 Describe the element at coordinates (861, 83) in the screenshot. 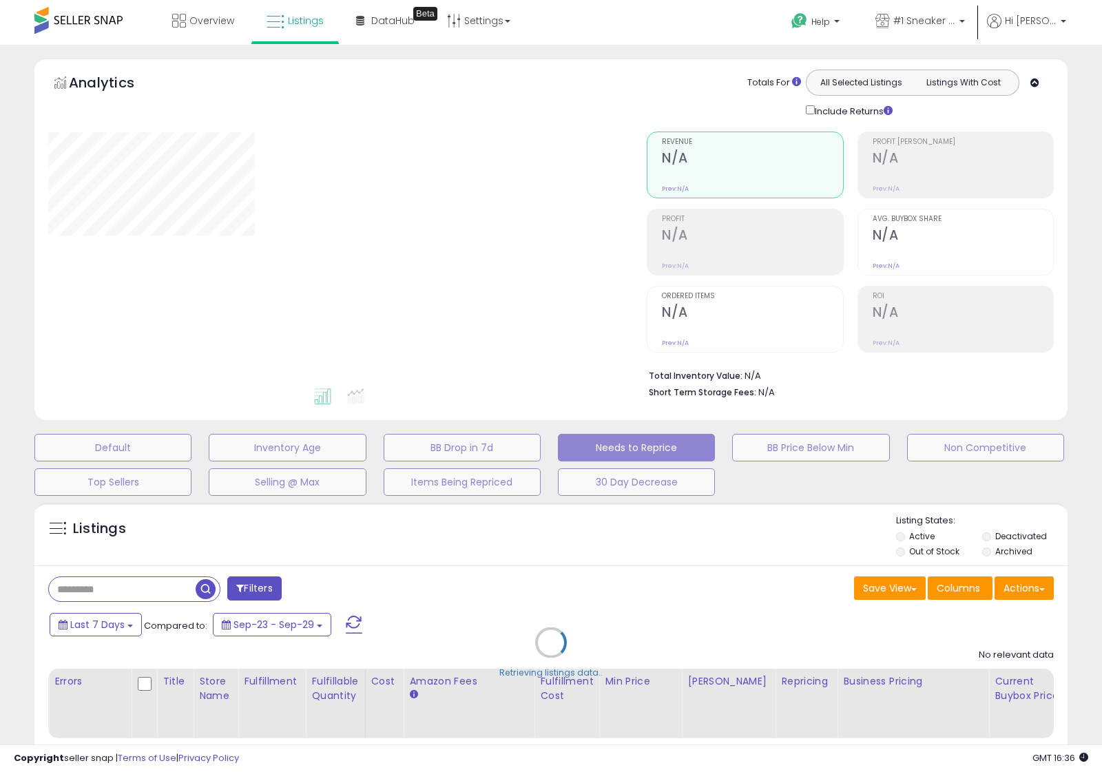

I see `button: All Selected Listings` at that location.